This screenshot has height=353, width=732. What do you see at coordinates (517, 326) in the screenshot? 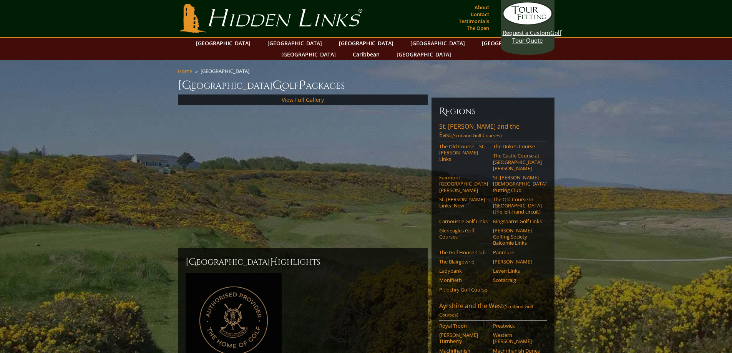
I see `a: Prestwick` at bounding box center [517, 326].